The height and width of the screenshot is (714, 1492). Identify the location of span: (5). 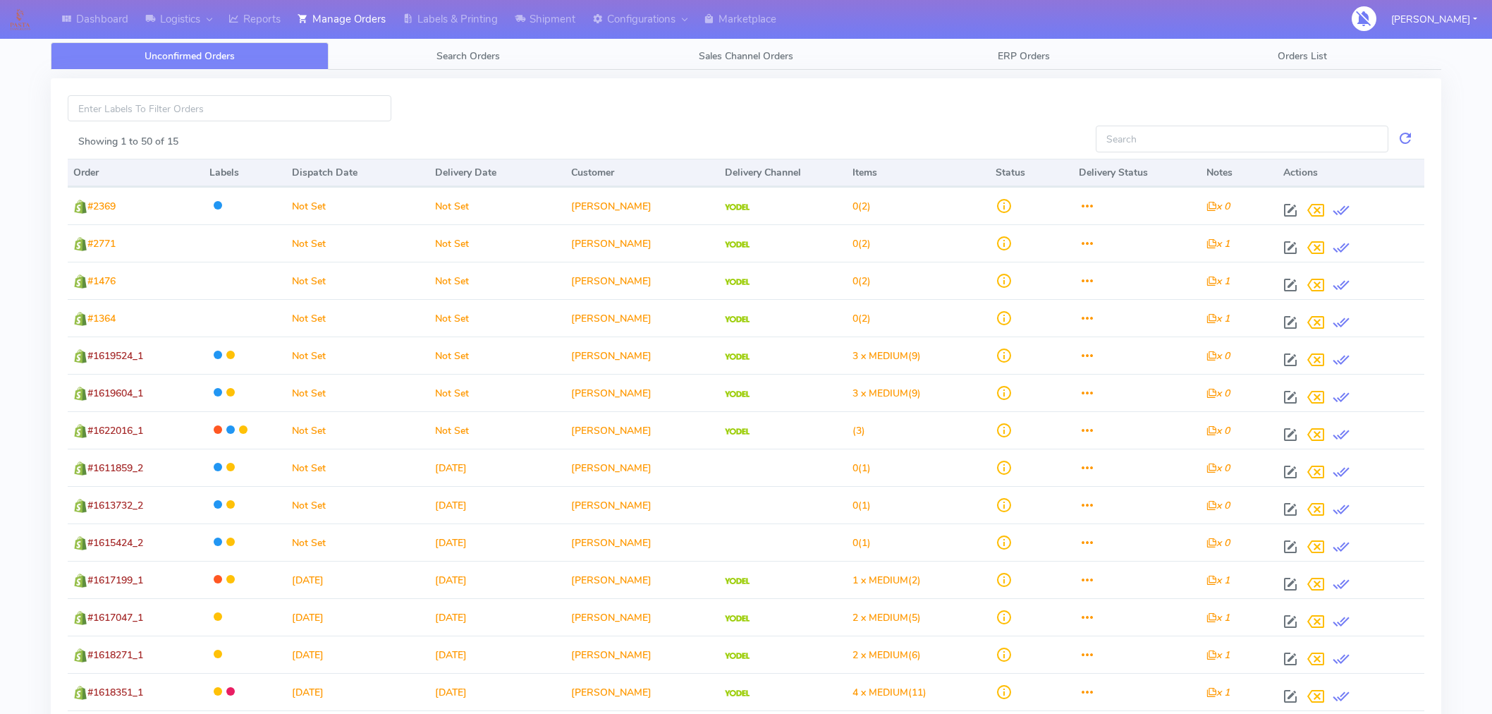
(887, 617).